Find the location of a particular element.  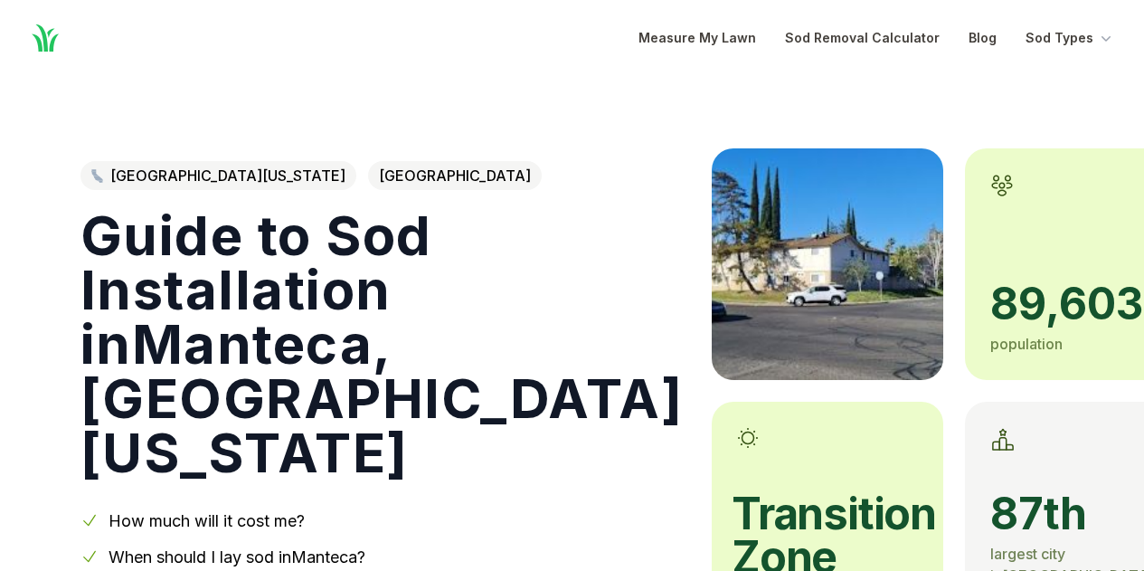

a: Blog is located at coordinates (982, 38).